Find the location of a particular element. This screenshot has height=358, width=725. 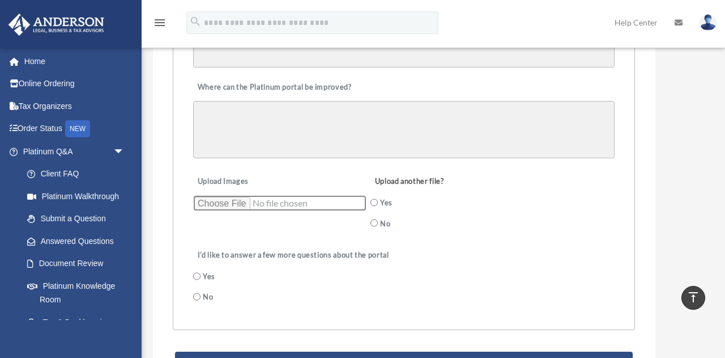

label: I'd like to answer a few more questions about the portal is located at coordinates (292, 255).